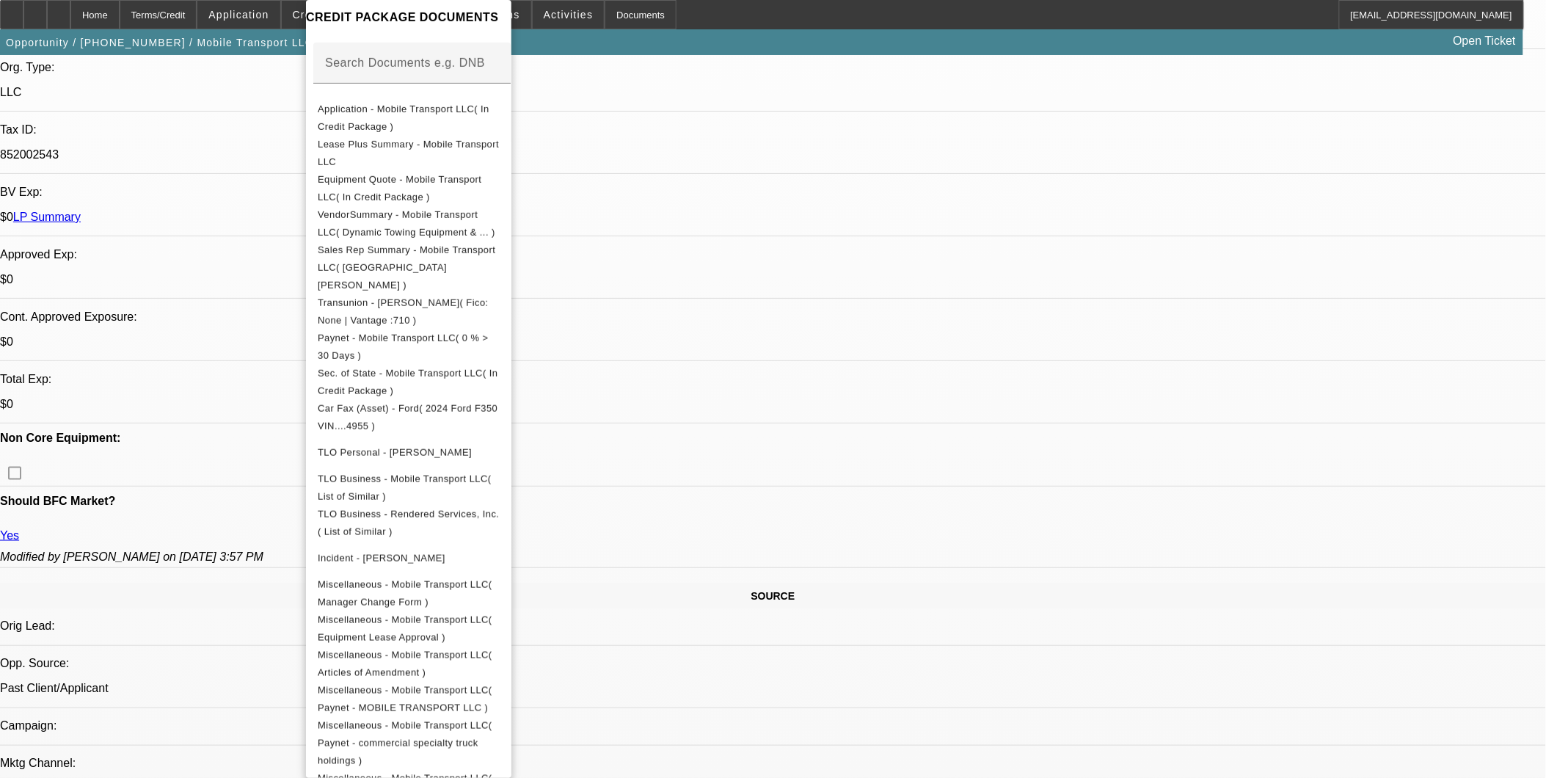 This screenshot has height=778, width=1546. Describe the element at coordinates (409, 382) in the screenshot. I see `button: Sec. of State - Mobile Transport LLC( In Credit Package )` at that location.